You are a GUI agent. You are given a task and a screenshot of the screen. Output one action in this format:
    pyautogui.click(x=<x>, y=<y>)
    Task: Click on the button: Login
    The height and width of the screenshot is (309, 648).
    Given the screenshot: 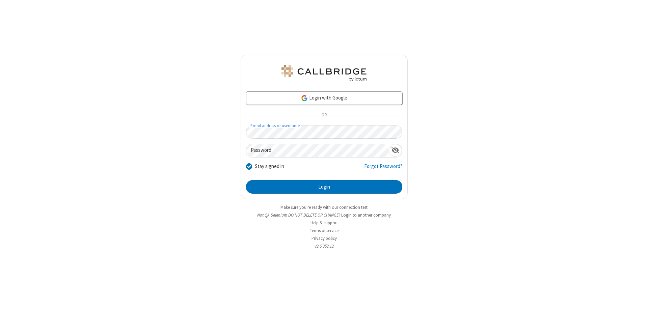 What is the action you would take?
    pyautogui.click(x=324, y=187)
    